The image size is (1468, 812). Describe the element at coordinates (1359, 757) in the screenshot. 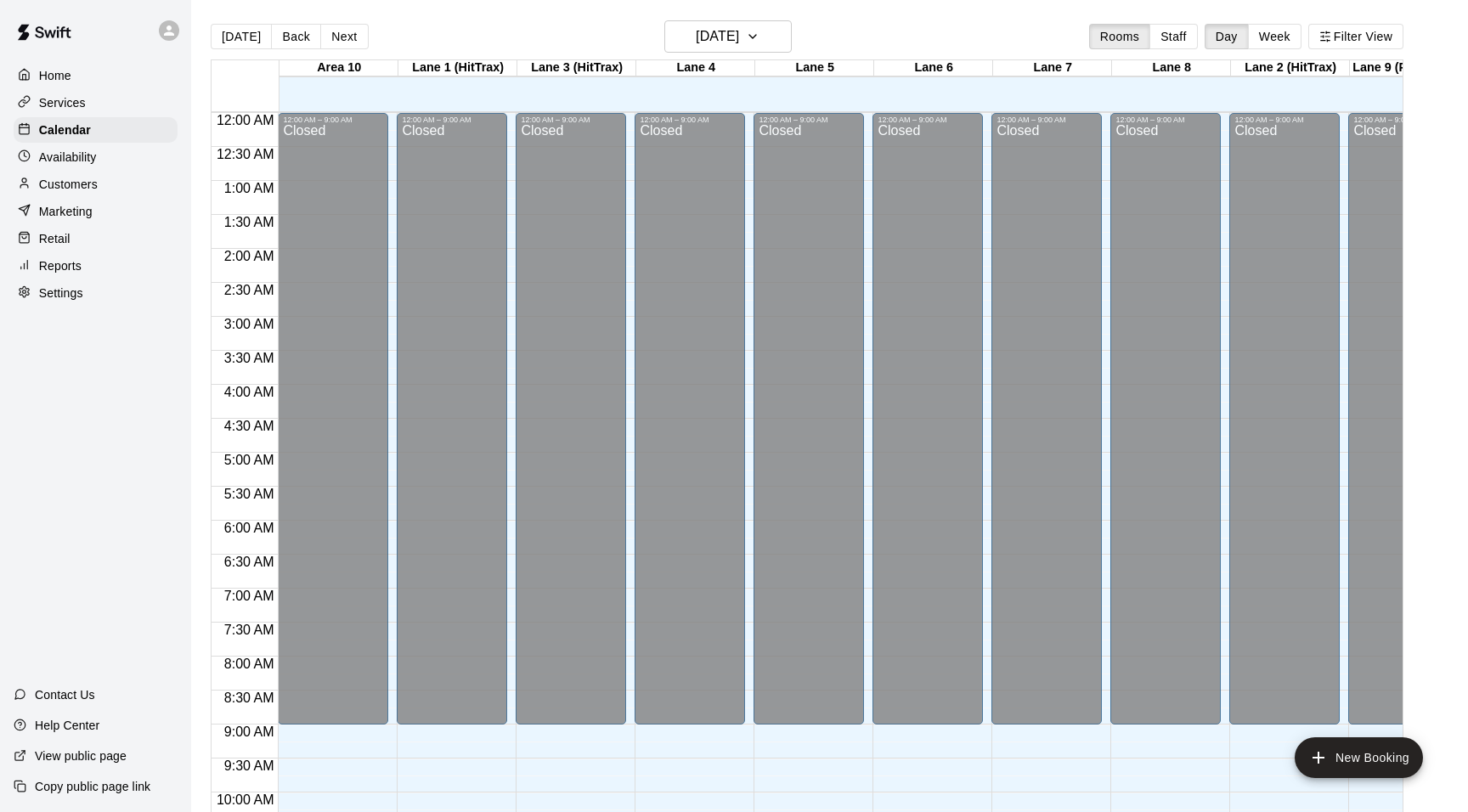

I see `button: add` at that location.